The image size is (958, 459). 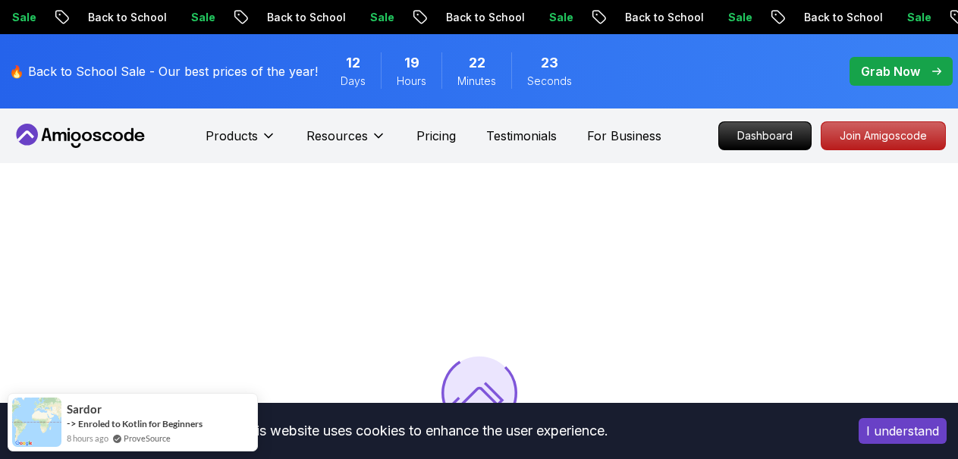 I want to click on button: Products, so click(x=241, y=142).